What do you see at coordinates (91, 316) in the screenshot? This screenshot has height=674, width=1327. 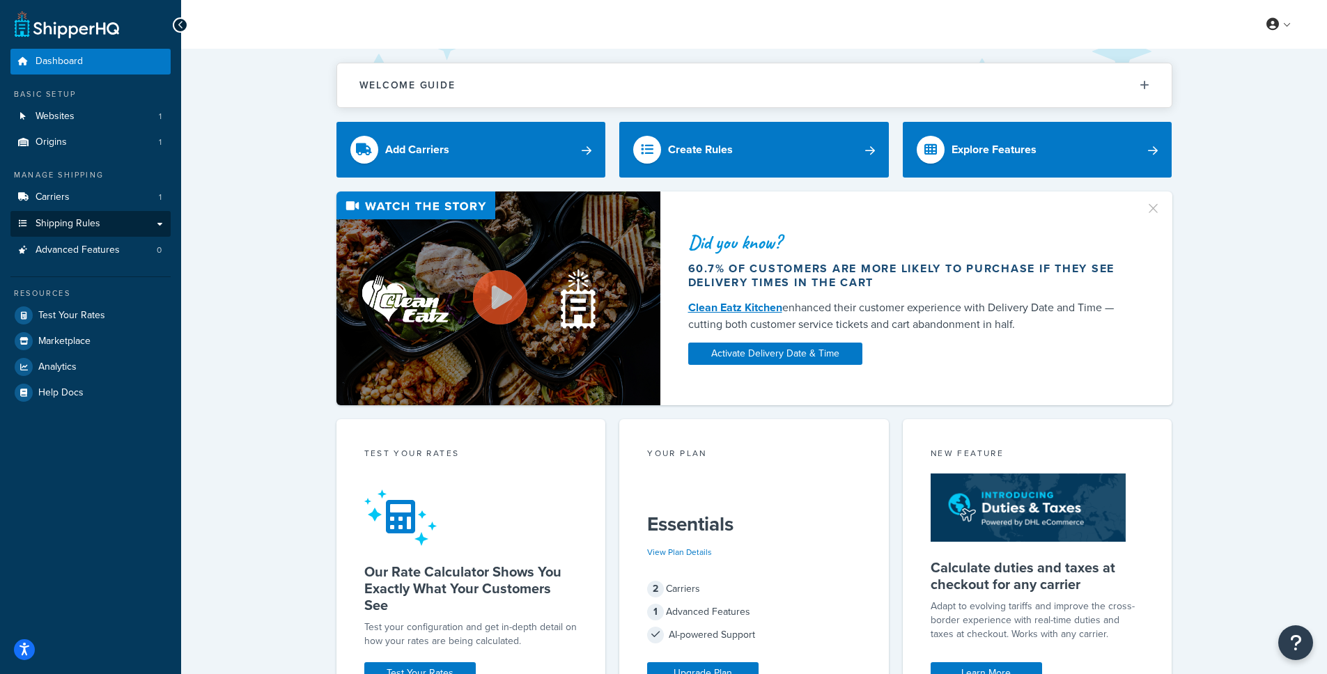 I see `li: Test Your Rates` at bounding box center [91, 316].